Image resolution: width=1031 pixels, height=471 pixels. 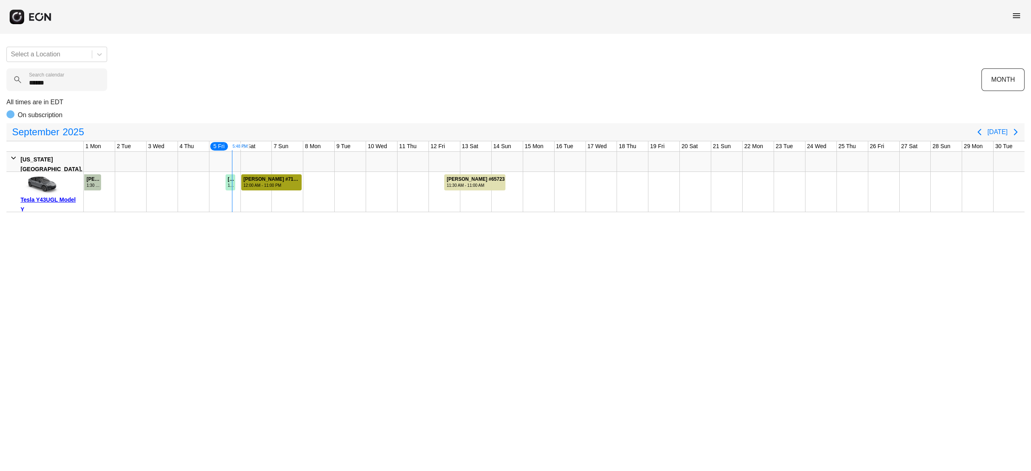 I want to click on div: 1:30 PM - 1:30 PM, so click(x=93, y=185).